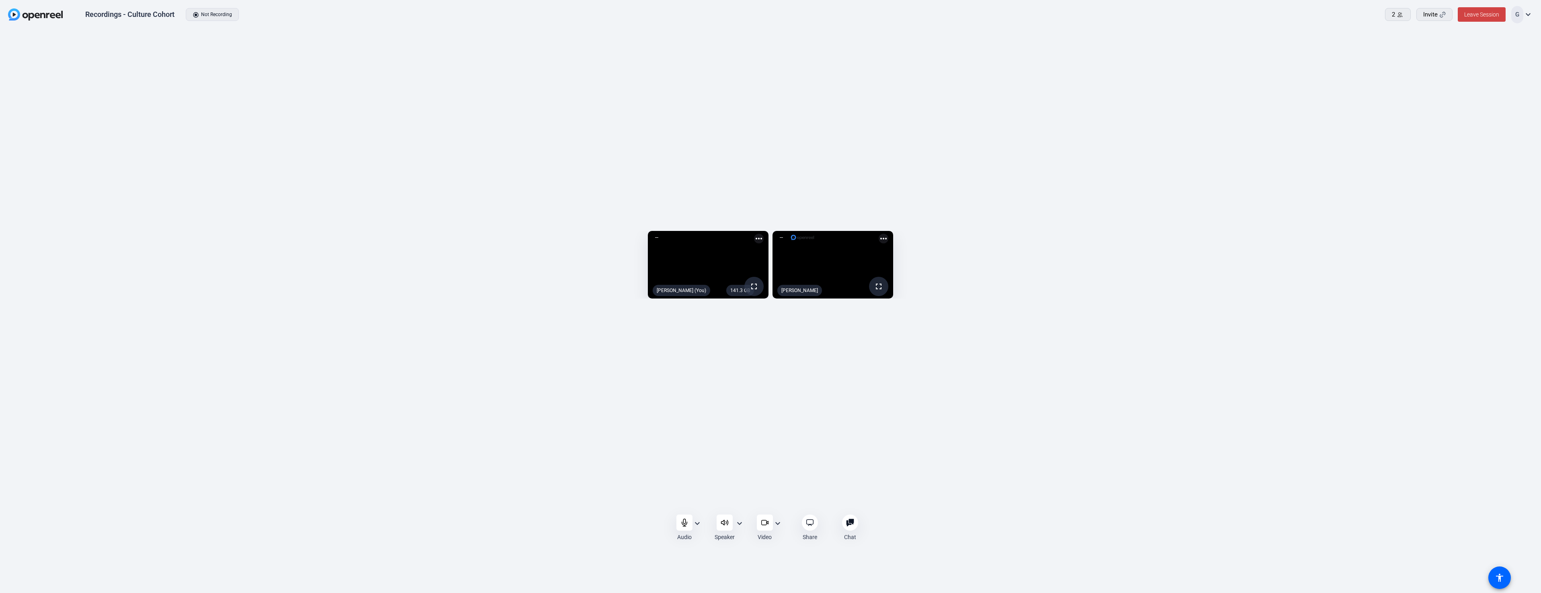  I want to click on mat-icon: accessibility, so click(1500, 577).